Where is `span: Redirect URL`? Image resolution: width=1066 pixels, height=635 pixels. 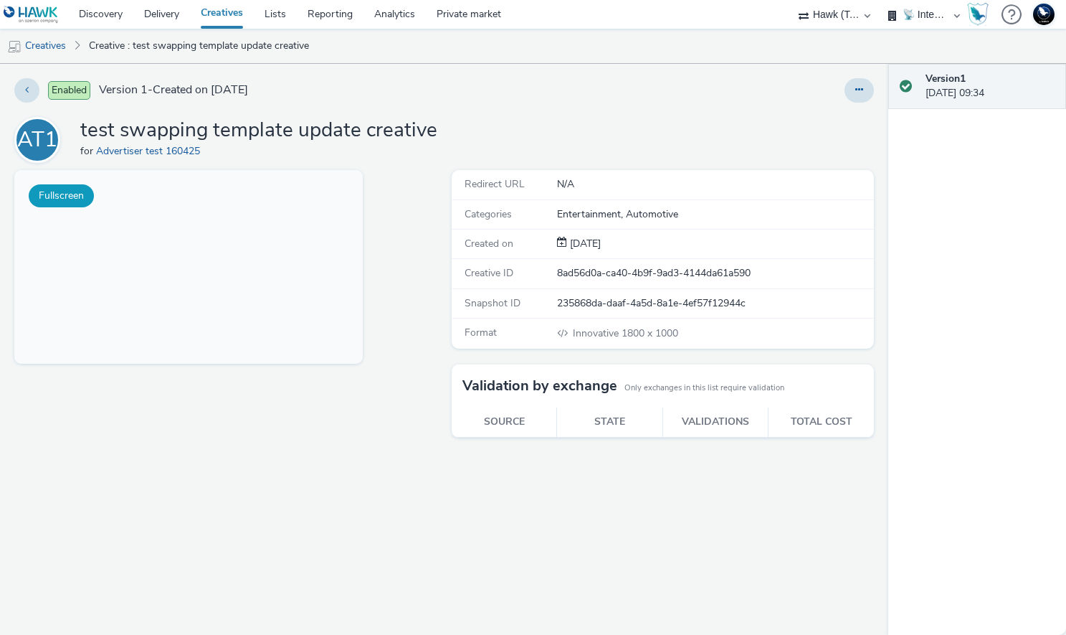
span: Redirect URL is located at coordinates (495, 184).